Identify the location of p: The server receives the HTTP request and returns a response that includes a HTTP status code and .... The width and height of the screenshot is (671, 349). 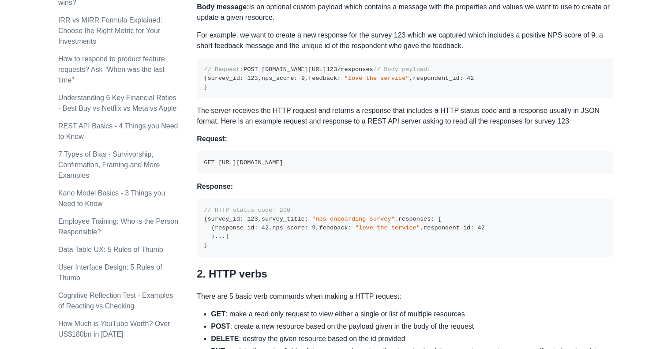
(404, 116).